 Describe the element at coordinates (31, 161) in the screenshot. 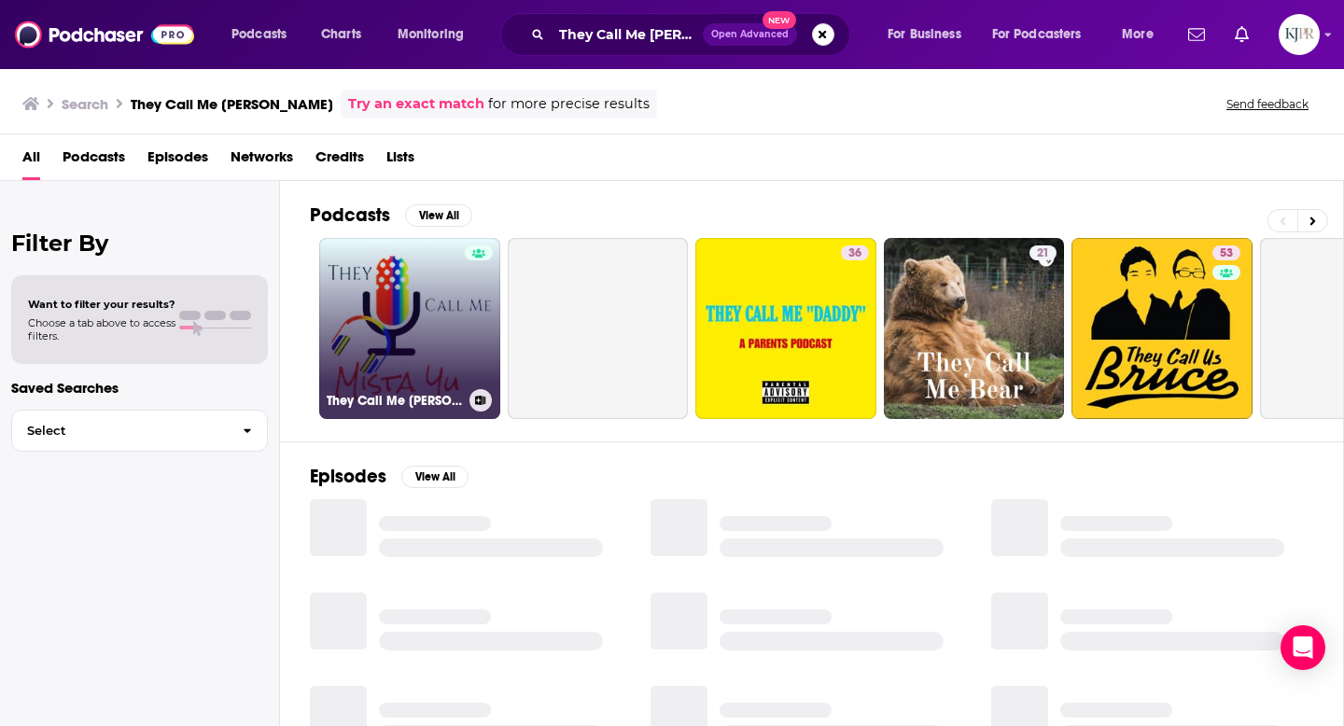

I see `a: All` at that location.